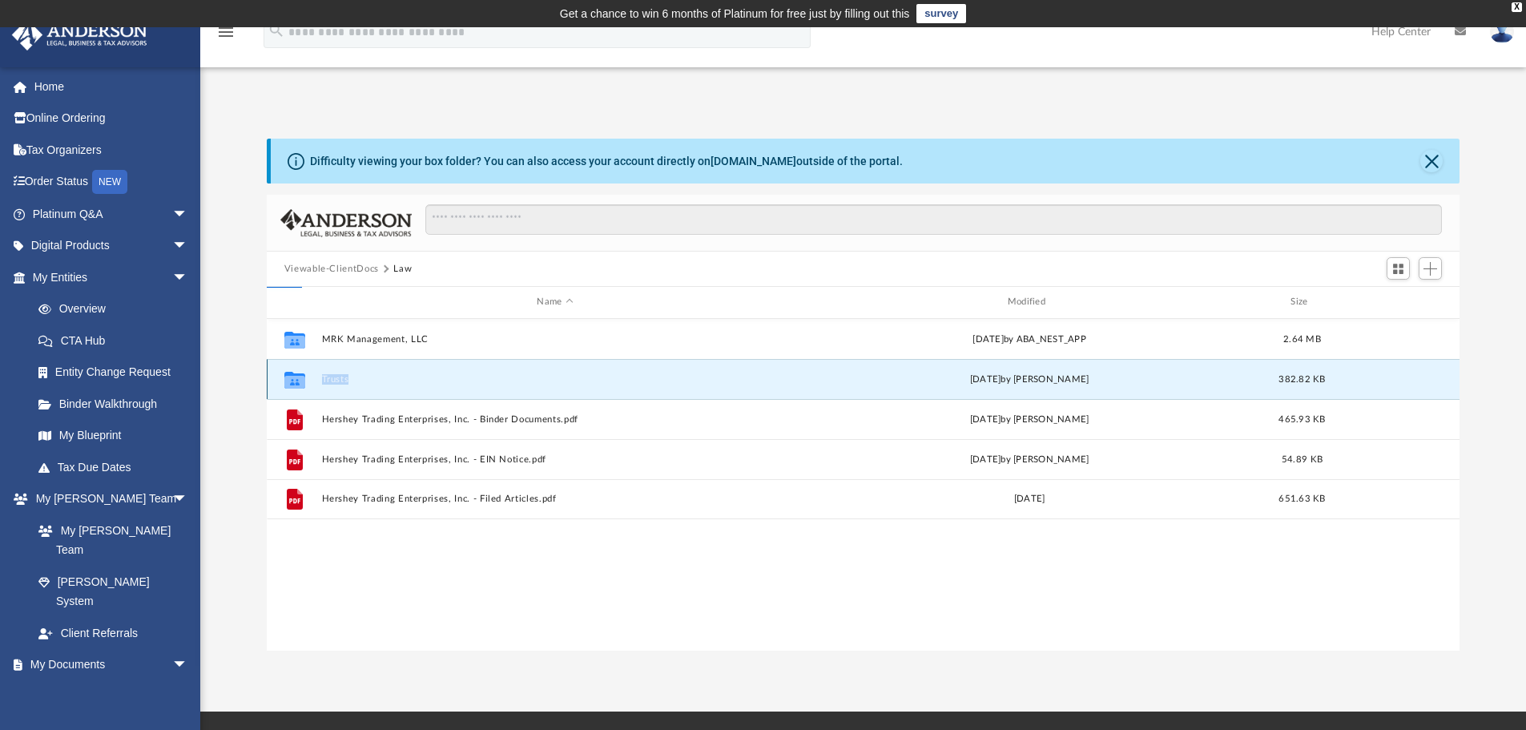 The image size is (1526, 730). Describe the element at coordinates (554, 419) in the screenshot. I see `button: Hershey Trading Enterprises, Inc. - Binder Documents.pdf` at that location.